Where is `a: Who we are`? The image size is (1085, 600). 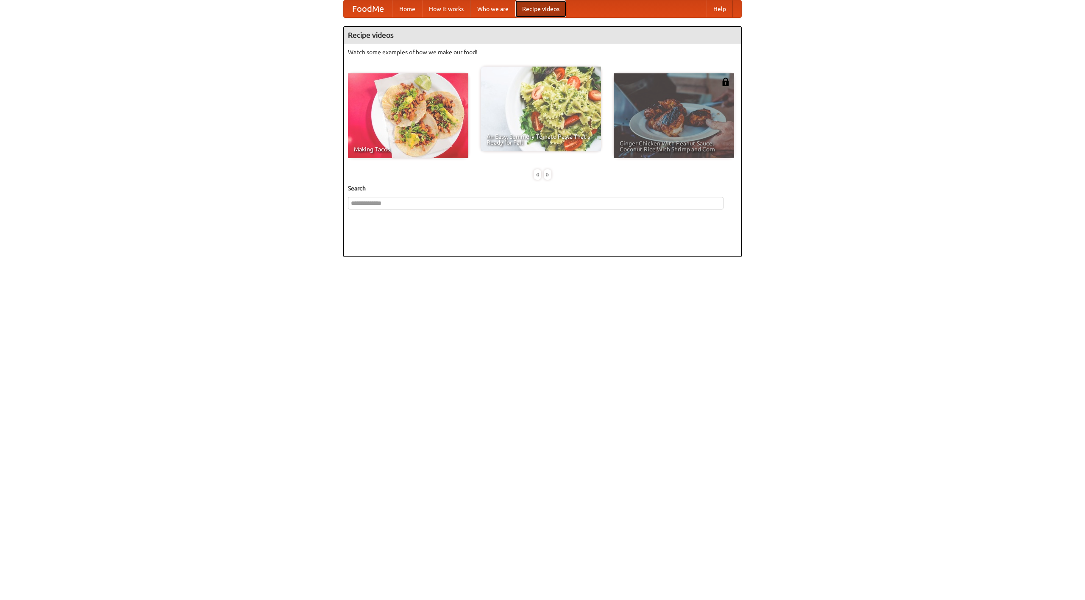
a: Who we are is located at coordinates (493, 9).